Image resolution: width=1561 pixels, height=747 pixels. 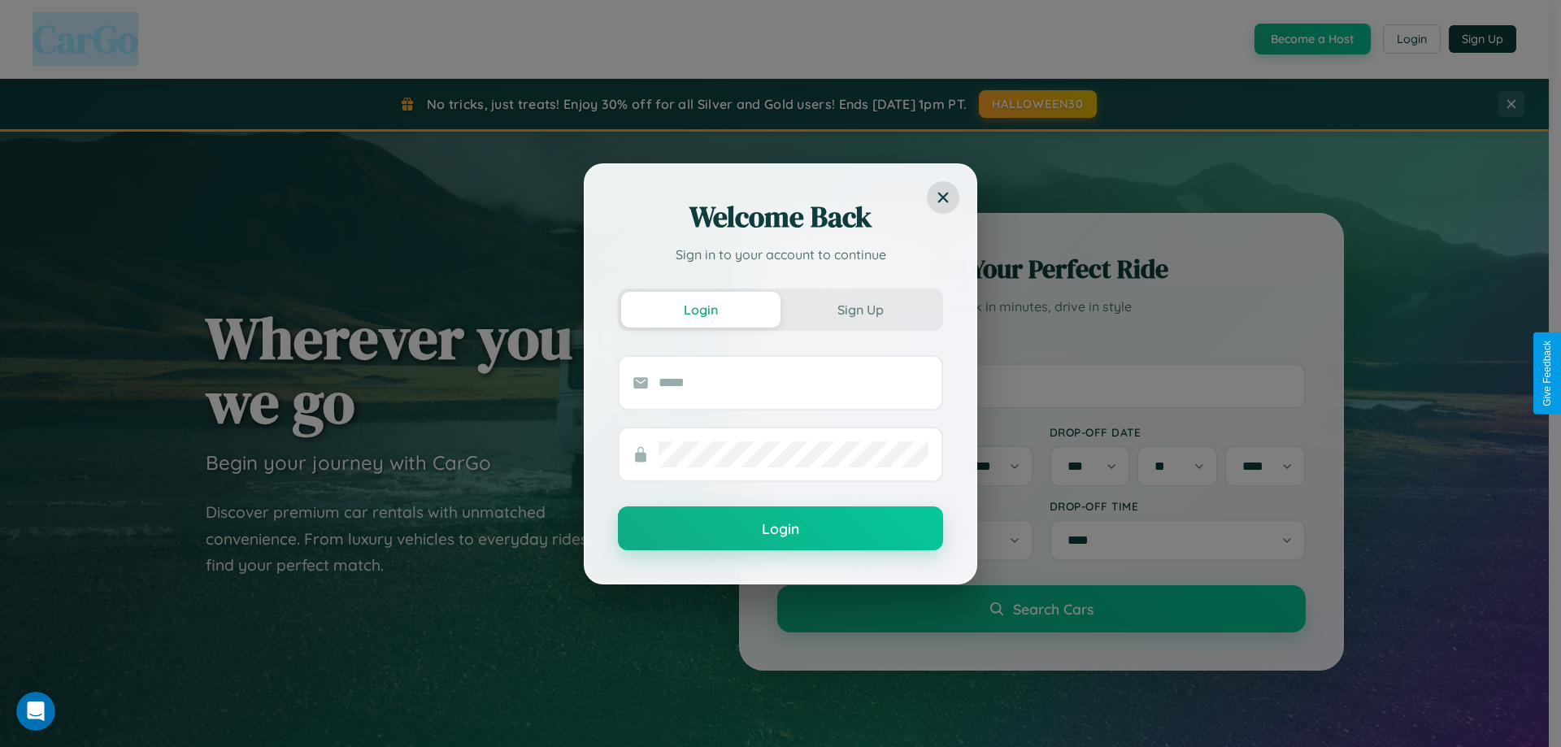 I want to click on button: Sign Up, so click(x=860, y=310).